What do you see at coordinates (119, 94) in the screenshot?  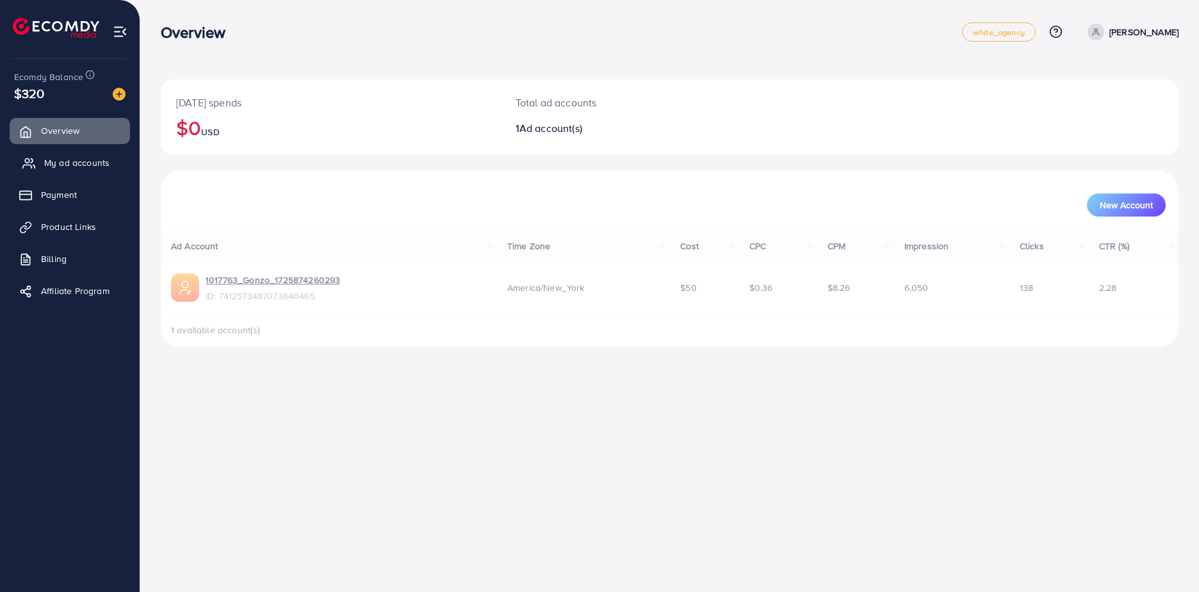 I see `img: image` at bounding box center [119, 94].